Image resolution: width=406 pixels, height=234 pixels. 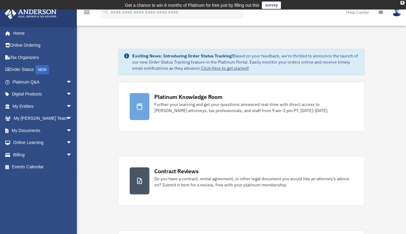 I want to click on a: Events Calendar, so click(x=43, y=167).